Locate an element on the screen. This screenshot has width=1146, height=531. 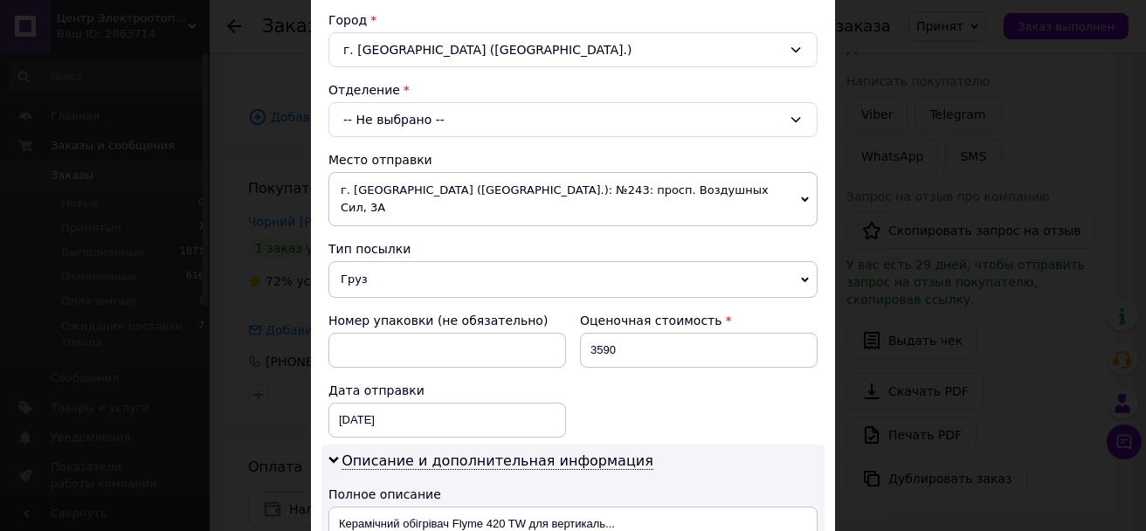
div: -- Не выбрано -- is located at coordinates (573, 120).